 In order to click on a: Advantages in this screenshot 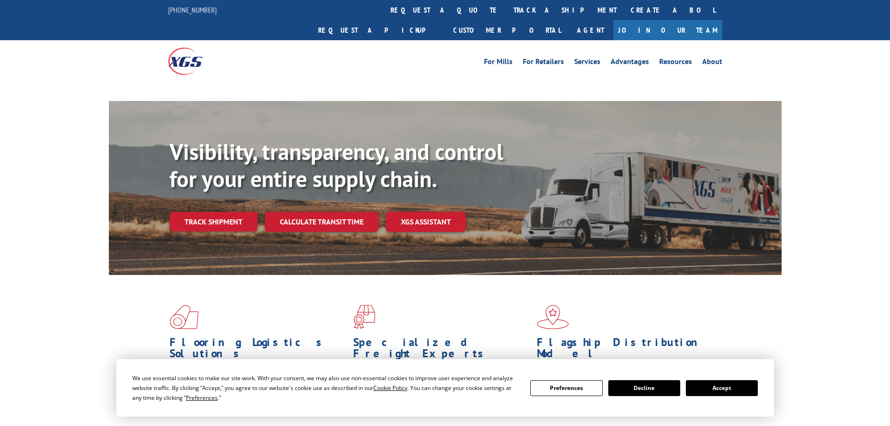, I will do `click(630, 63)`.